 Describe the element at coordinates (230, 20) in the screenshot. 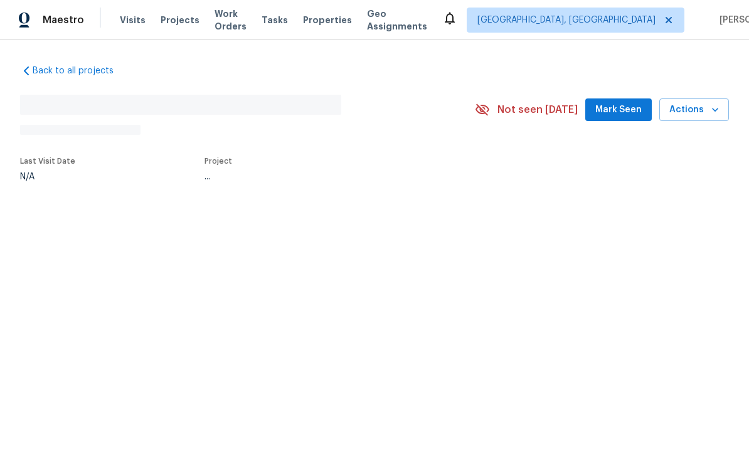

I see `span: Work Orders` at that location.